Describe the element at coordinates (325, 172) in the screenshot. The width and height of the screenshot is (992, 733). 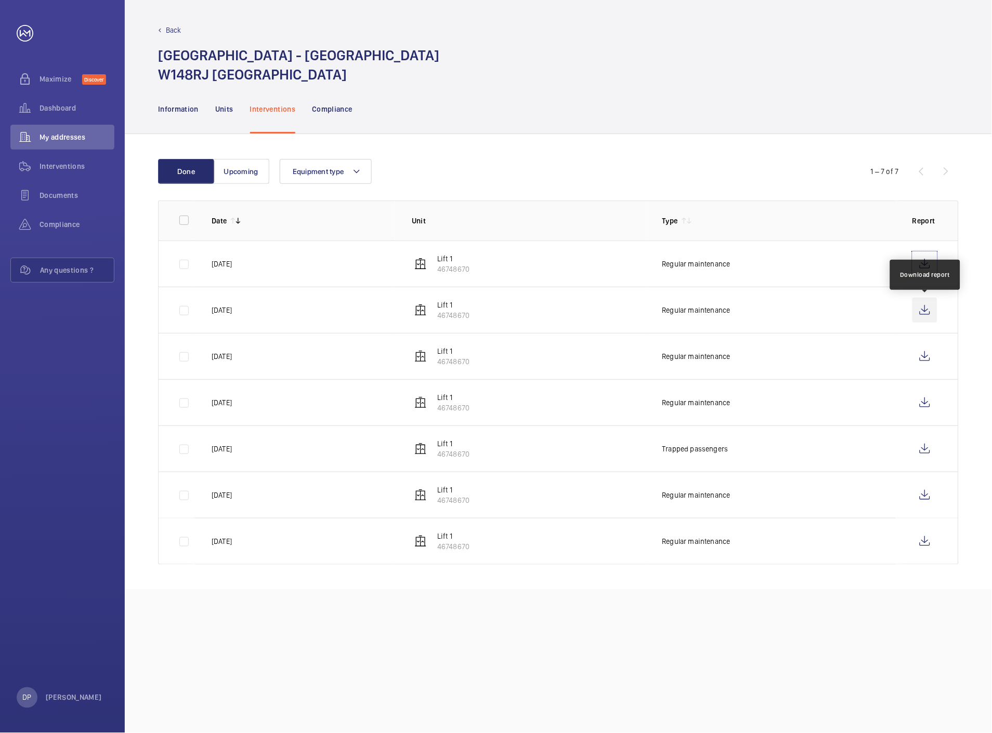
I see `button: Equipment type` at that location.